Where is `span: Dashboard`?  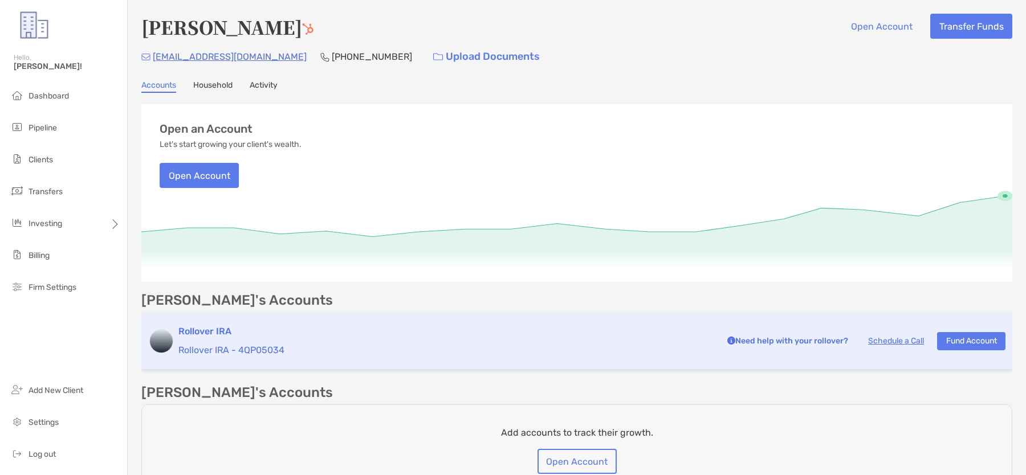 span: Dashboard is located at coordinates (48, 96).